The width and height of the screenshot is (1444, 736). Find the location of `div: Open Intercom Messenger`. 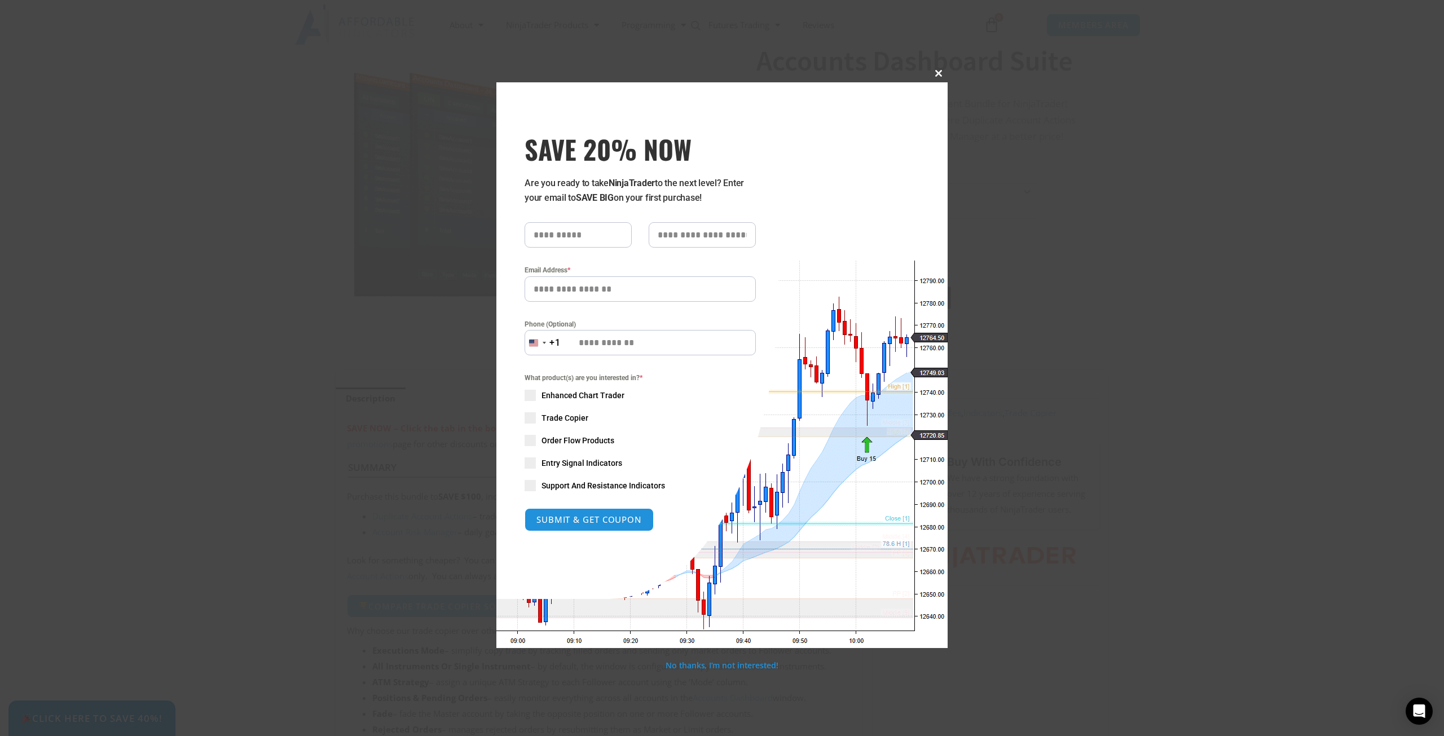

div: Open Intercom Messenger is located at coordinates (1419, 711).